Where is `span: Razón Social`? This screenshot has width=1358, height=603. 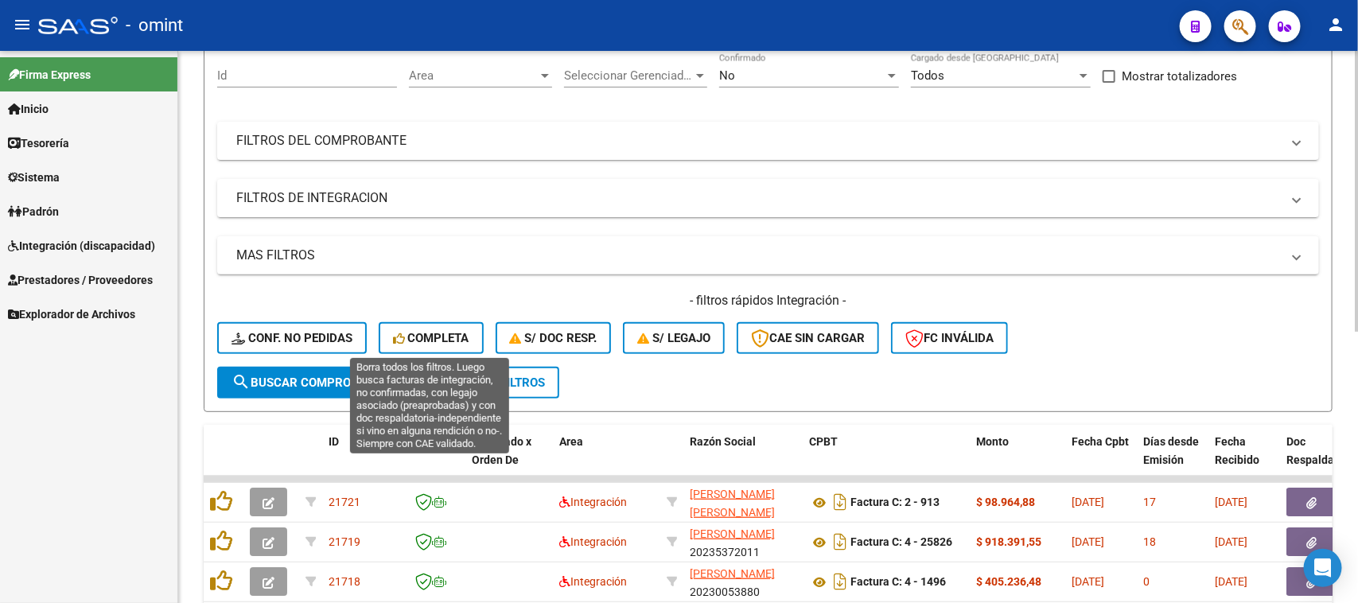
span: Razón Social is located at coordinates (722, 441).